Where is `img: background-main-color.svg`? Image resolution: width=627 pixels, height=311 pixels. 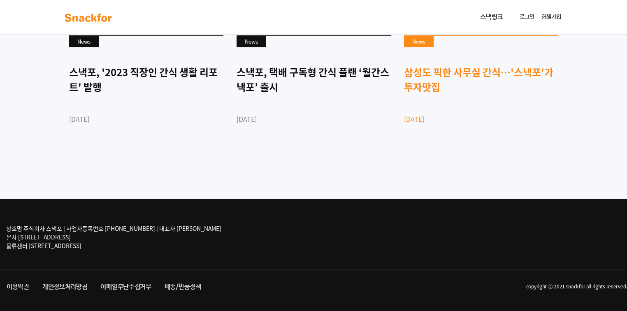 img: background-main-color.svg is located at coordinates (88, 18).